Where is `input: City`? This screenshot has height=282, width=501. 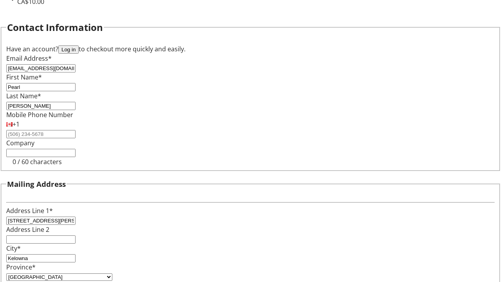
input: City is located at coordinates (41, 258).